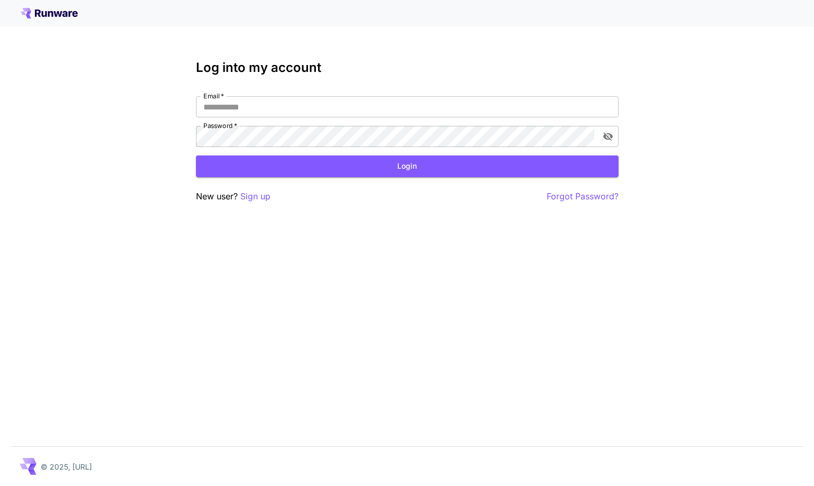 This screenshot has width=814, height=486. I want to click on button: toggle password visibility, so click(608, 136).